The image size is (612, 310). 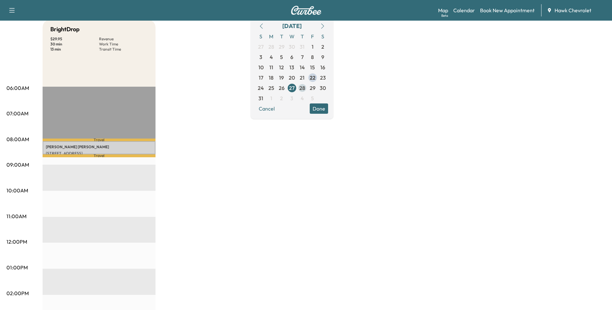 What do you see at coordinates (17, 114) in the screenshot?
I see `p: 07:00AM` at bounding box center [17, 114].